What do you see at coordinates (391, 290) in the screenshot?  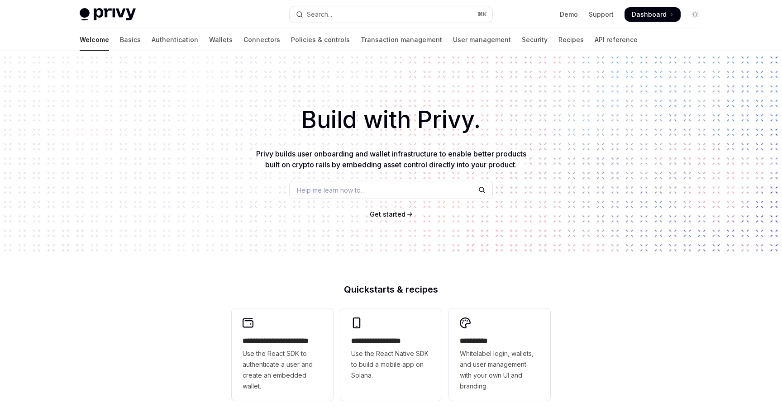 I see `h2: Quickstarts & recipes` at bounding box center [391, 290].